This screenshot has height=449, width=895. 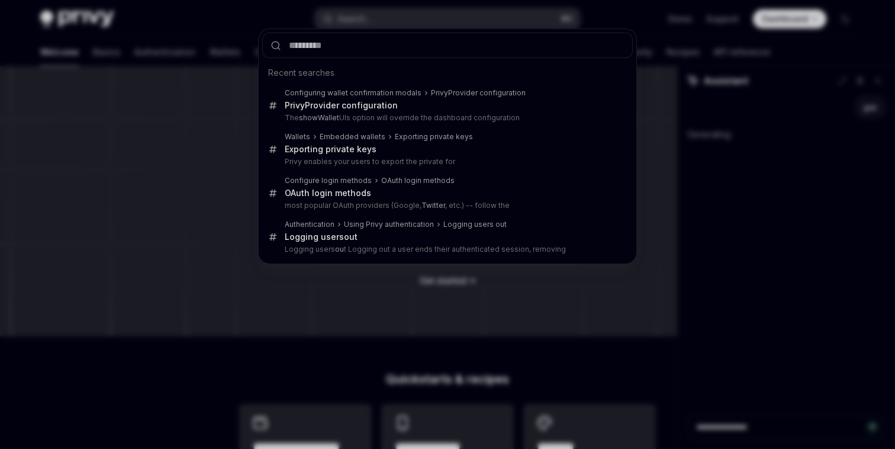 What do you see at coordinates (352, 137) in the screenshot?
I see `div: Embedded wallets` at bounding box center [352, 137].